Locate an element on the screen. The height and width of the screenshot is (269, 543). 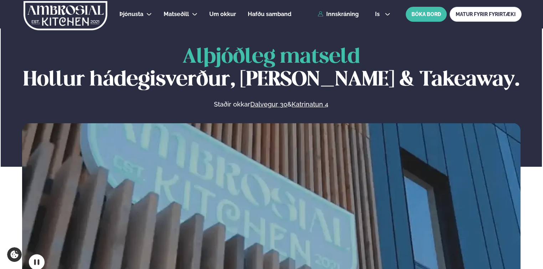
span: is is located at coordinates (378, 14).